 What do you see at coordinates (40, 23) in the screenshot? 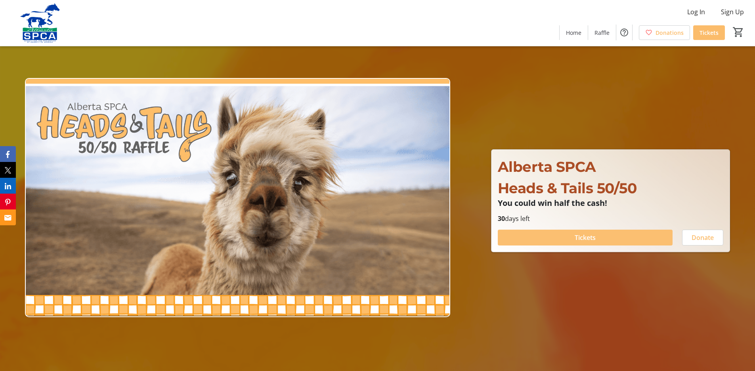
I see `img: Alberta SPCA's Logo` at bounding box center [40, 23].